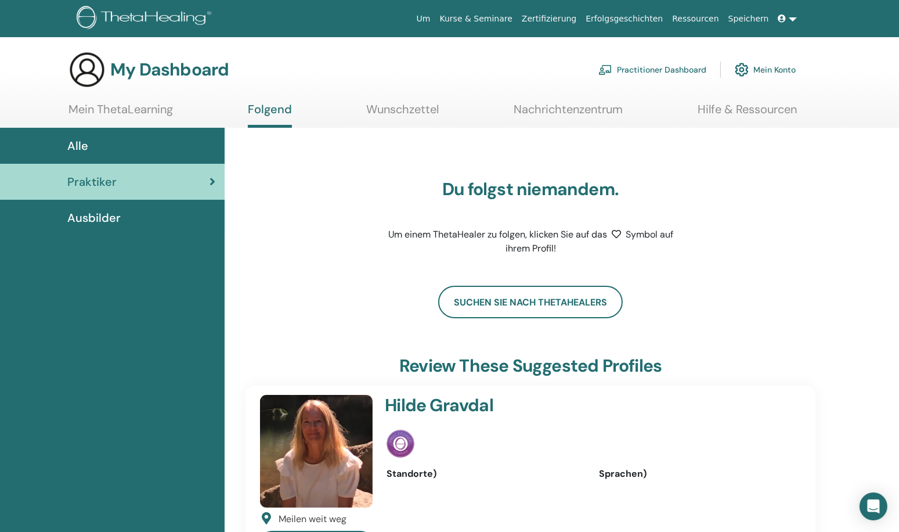  I want to click on h3: Du folgst niemandem., so click(531, 189).